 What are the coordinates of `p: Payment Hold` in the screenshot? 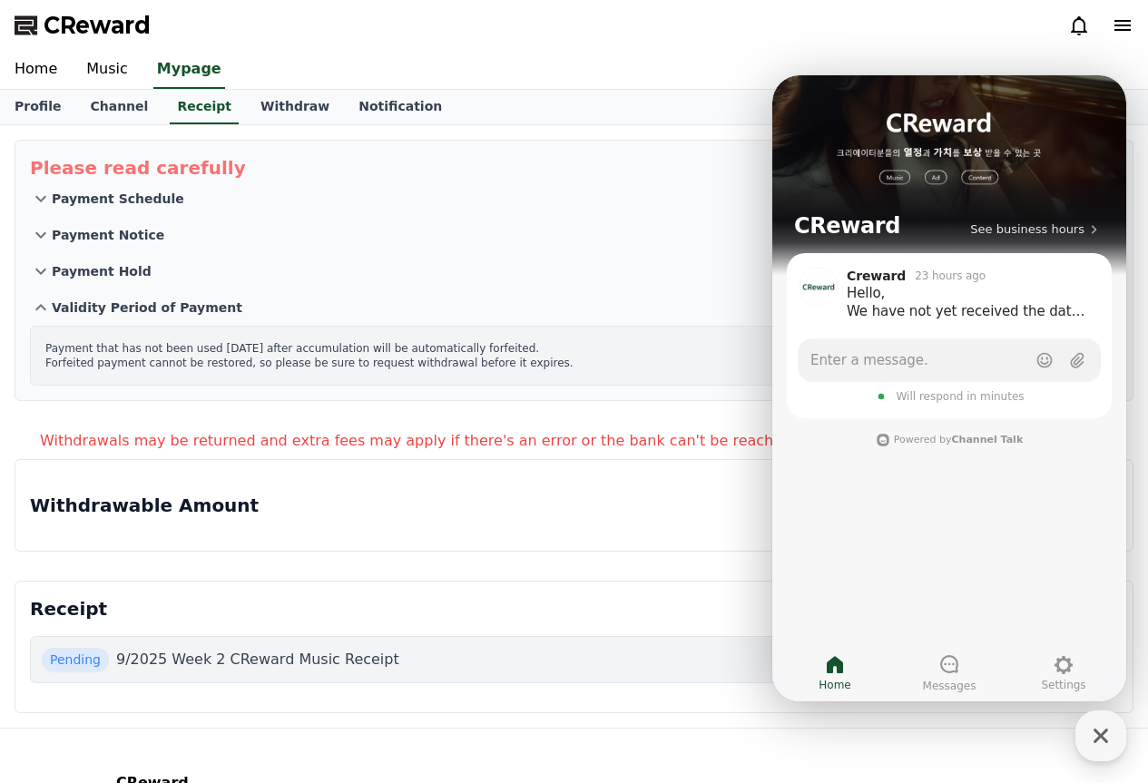 It's located at (102, 271).